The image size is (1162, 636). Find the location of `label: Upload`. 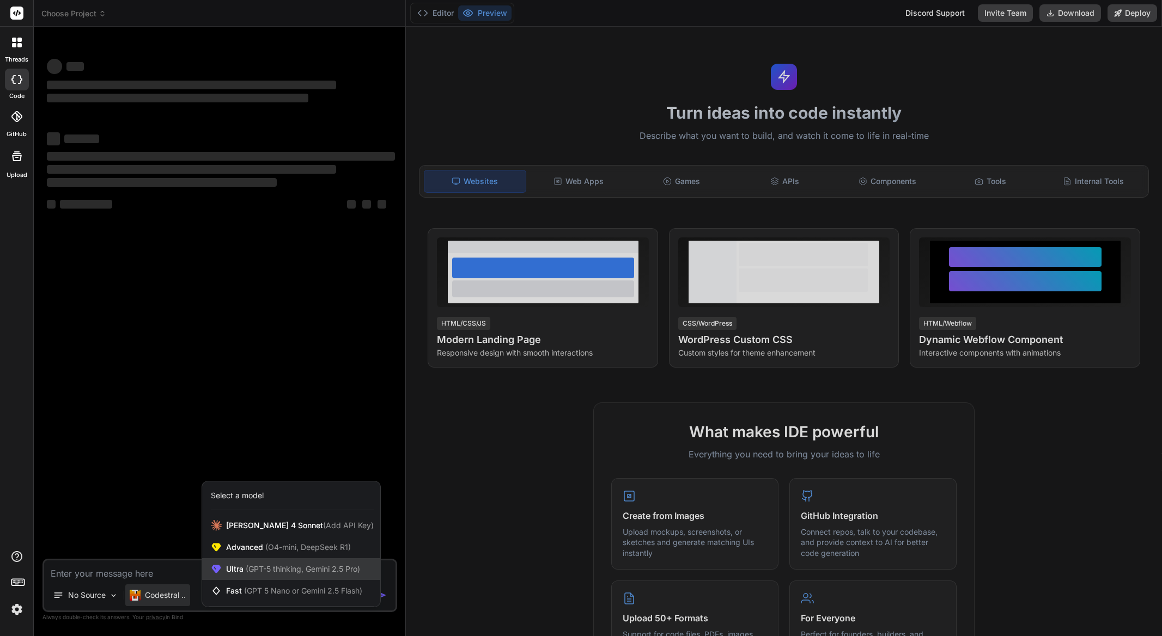

label: Upload is located at coordinates (17, 175).